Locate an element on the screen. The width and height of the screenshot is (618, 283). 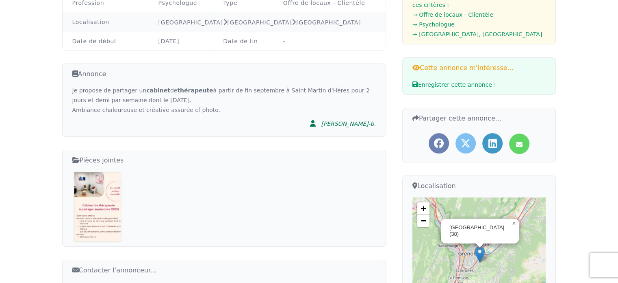
h3: Cette annonce m'intéresse... is located at coordinates (479, 67).